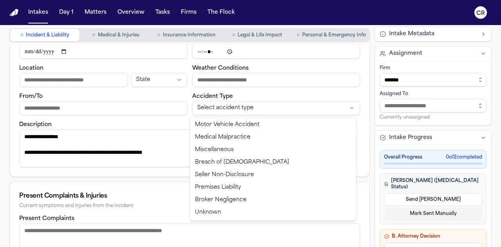 The width and height of the screenshot is (501, 247). I want to click on span: Premises Liability, so click(218, 187).